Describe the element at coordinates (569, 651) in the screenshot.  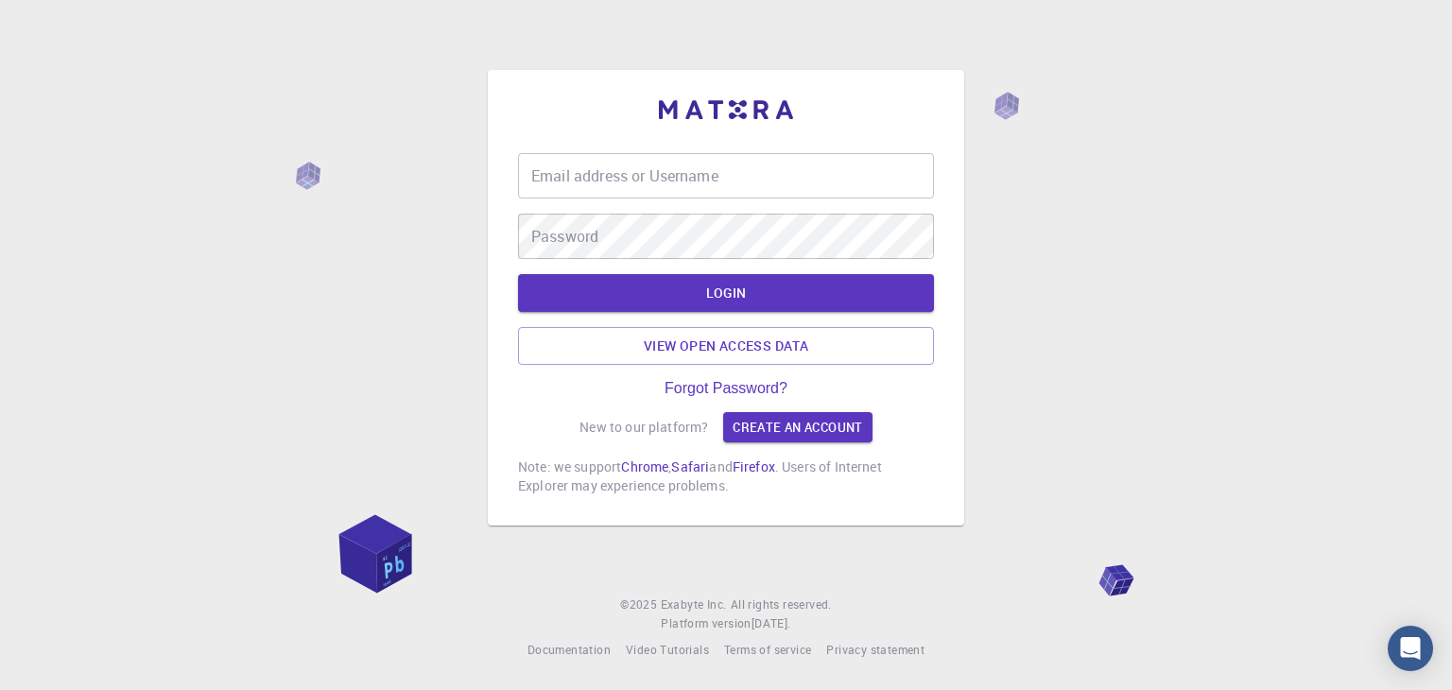
I see `a: Documentation` at that location.